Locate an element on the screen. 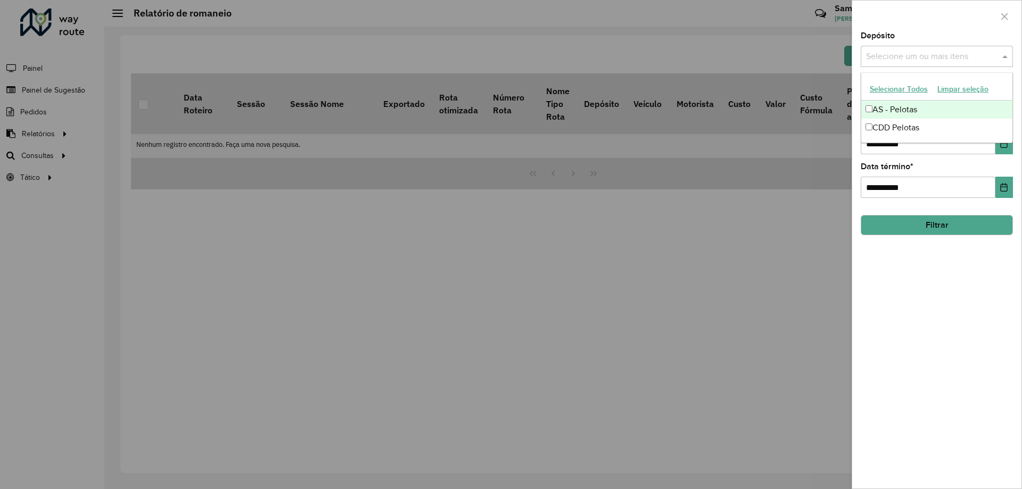 Image resolution: width=1022 pixels, height=489 pixels. div: CDD Pelotas is located at coordinates (937, 128).